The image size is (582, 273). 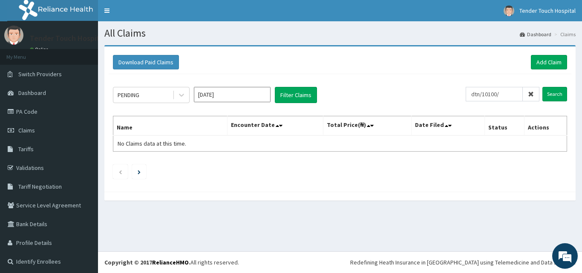 What do you see at coordinates (120, 172) in the screenshot?
I see `a: Previous page` at bounding box center [120, 172].